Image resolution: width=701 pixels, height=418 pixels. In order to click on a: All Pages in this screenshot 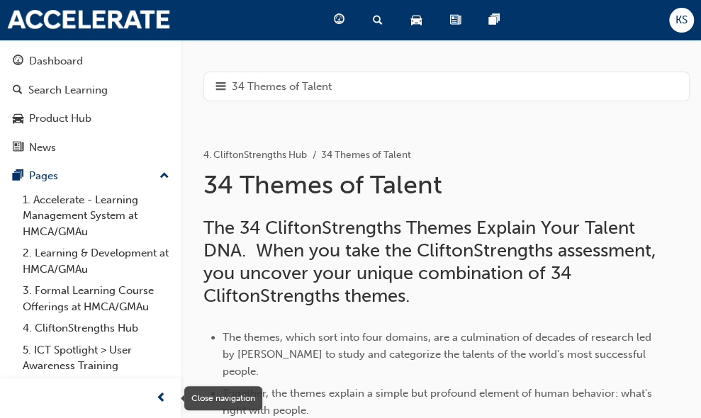, I will do `click(96, 388)`.